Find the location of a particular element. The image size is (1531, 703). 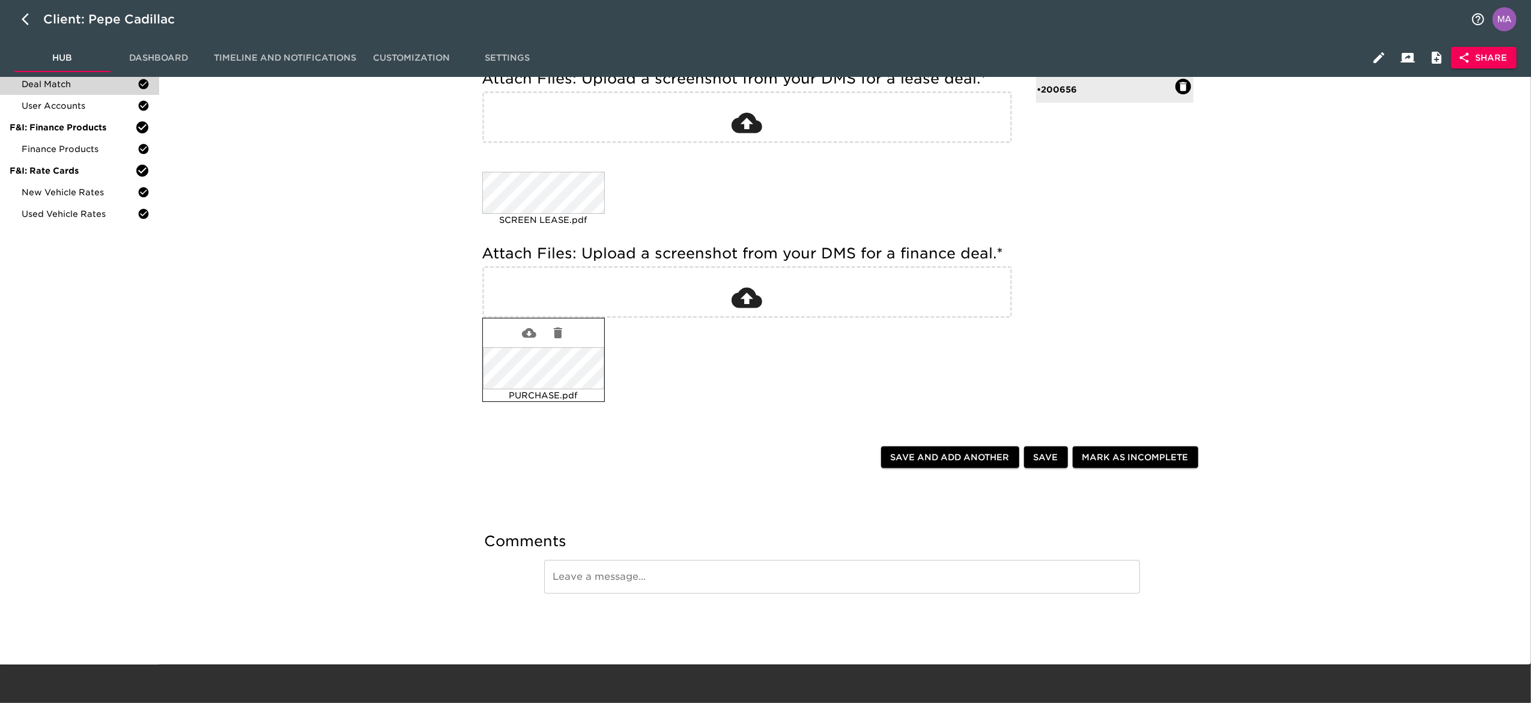

span: Deal Match is located at coordinates (79, 84).